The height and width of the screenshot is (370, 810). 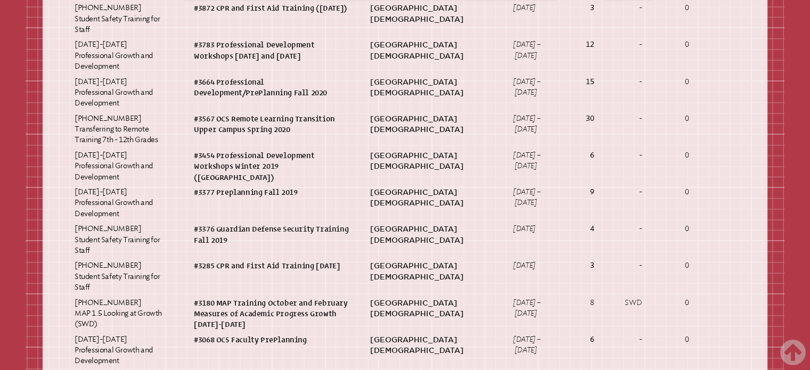 What do you see at coordinates (591, 191) in the screenshot?
I see `strong: 9` at bounding box center [591, 191].